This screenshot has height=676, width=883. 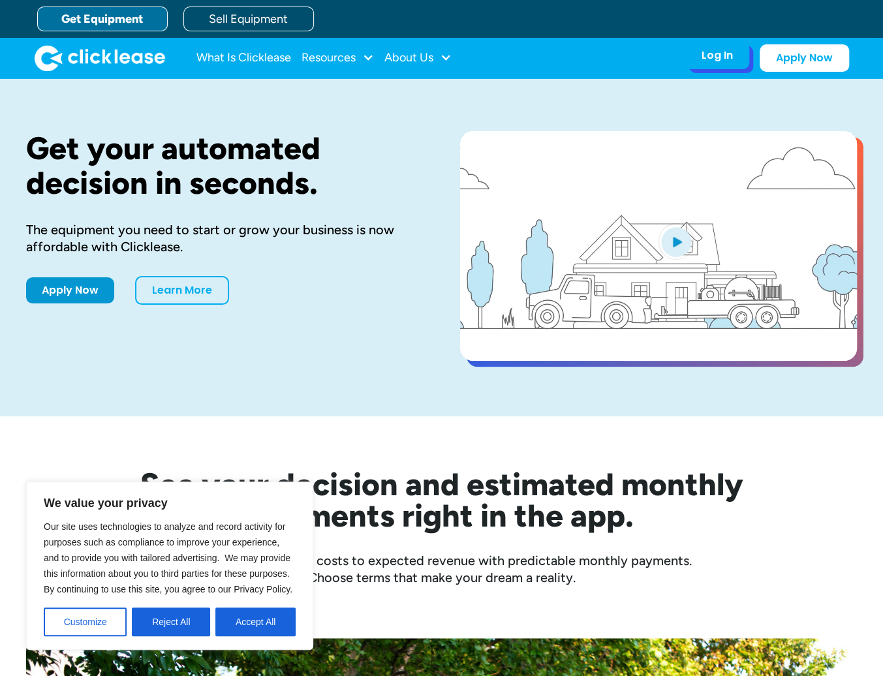 What do you see at coordinates (676, 241) in the screenshot?
I see `img: Blue play button logo on a light blue circular background` at bounding box center [676, 241].